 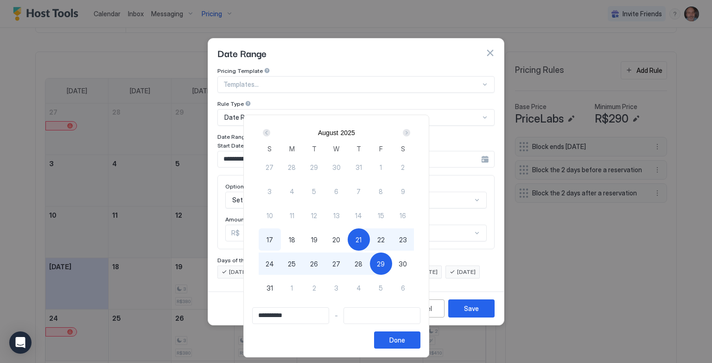 I want to click on button: 19, so click(x=314, y=239).